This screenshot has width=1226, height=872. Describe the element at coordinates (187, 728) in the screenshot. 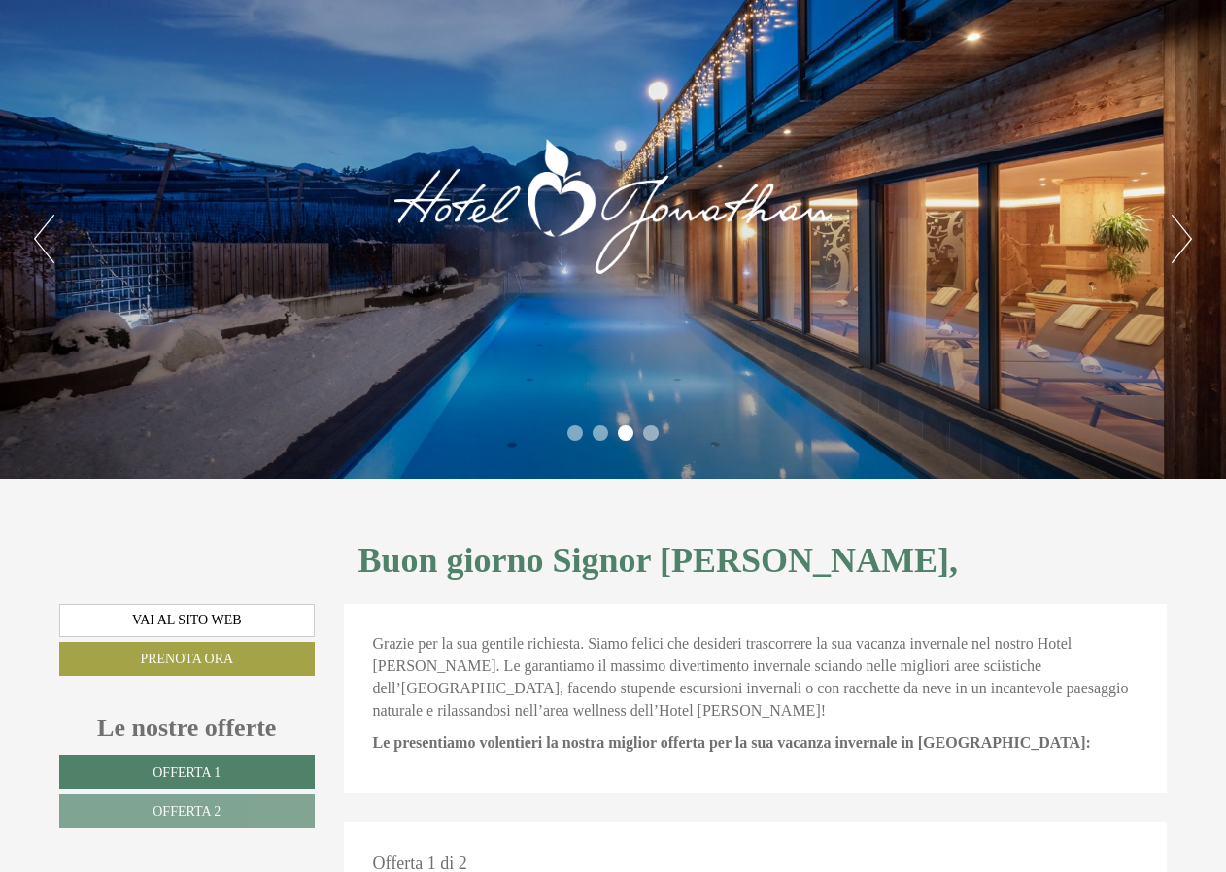

I see `div: Le nostre offerte` at that location.